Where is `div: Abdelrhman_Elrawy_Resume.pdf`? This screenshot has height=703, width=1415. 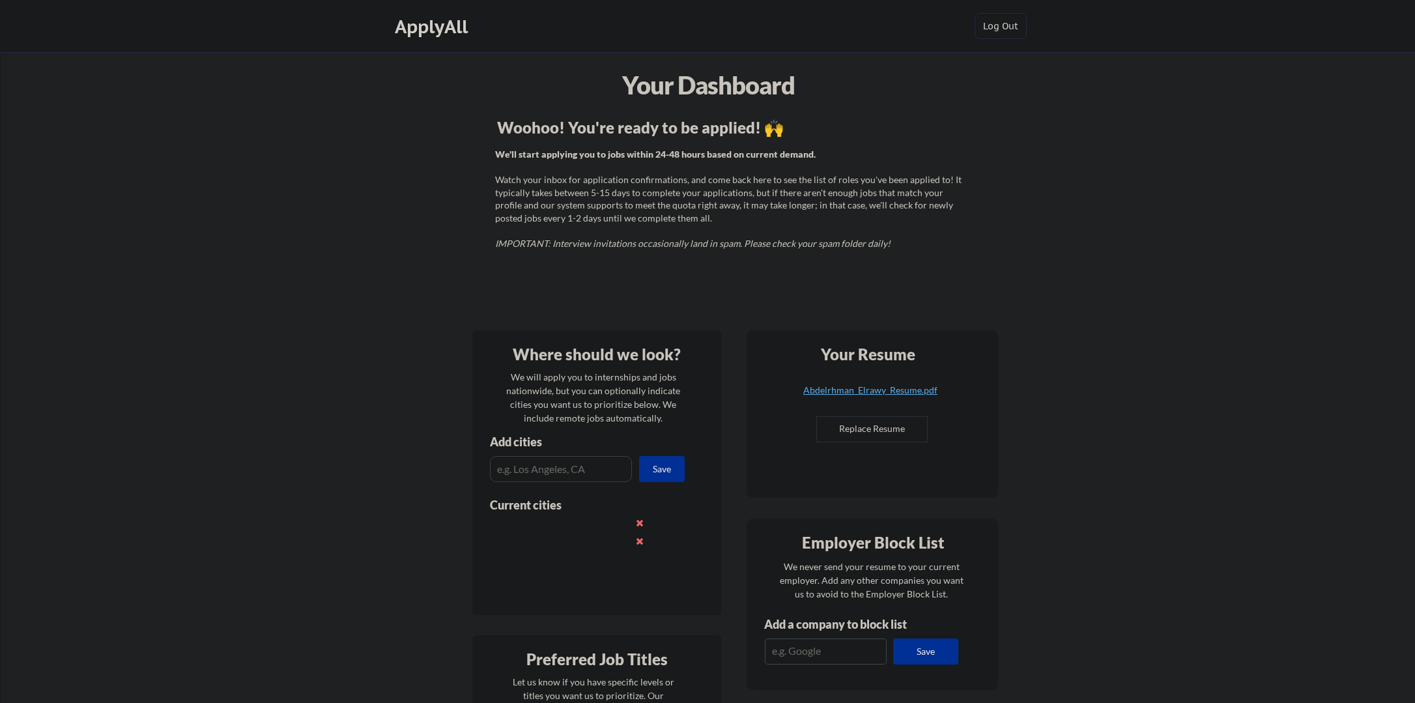
div: Abdelrhman_Elrawy_Resume.pdf is located at coordinates (870, 390).